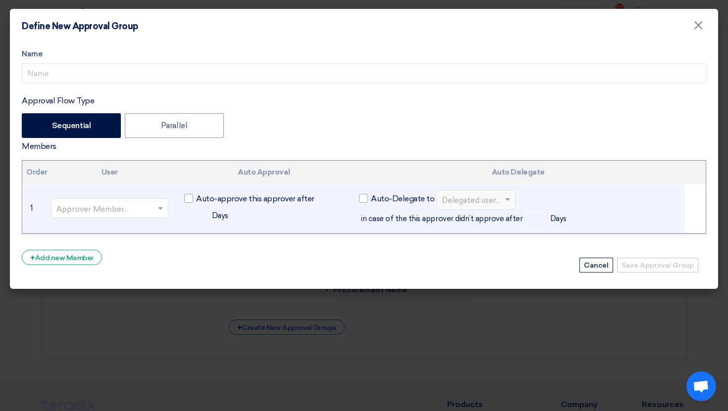 This screenshot has height=411, width=728. Describe the element at coordinates (58, 101) in the screenshot. I see `label: Approval Flow Type` at that location.